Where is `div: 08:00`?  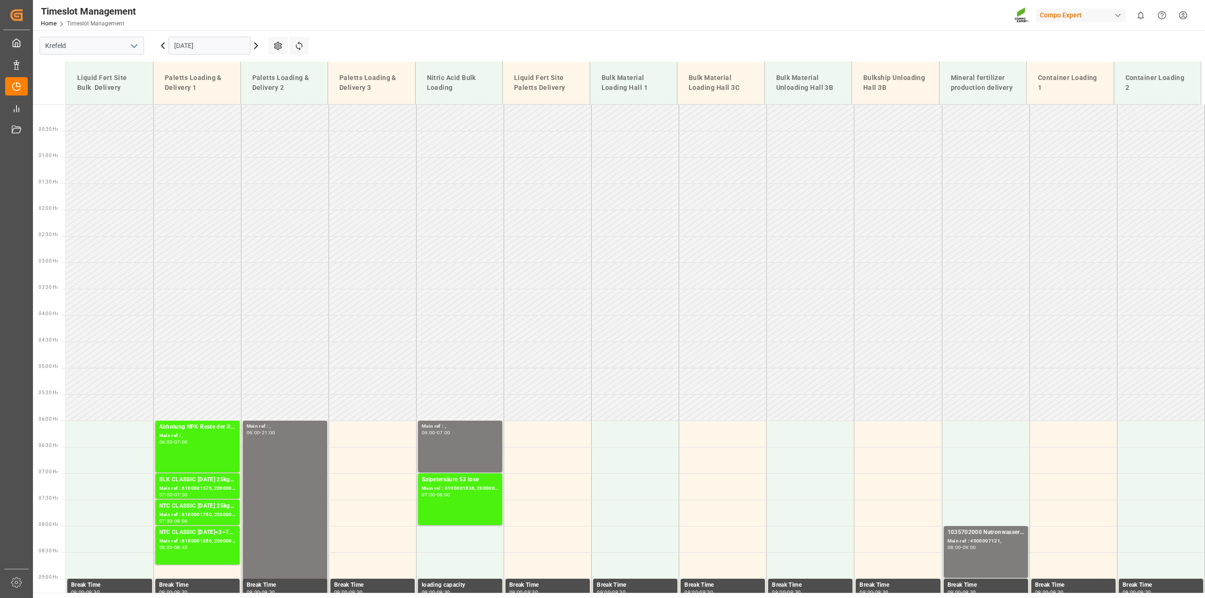
div: 08:00 is located at coordinates (443, 495).